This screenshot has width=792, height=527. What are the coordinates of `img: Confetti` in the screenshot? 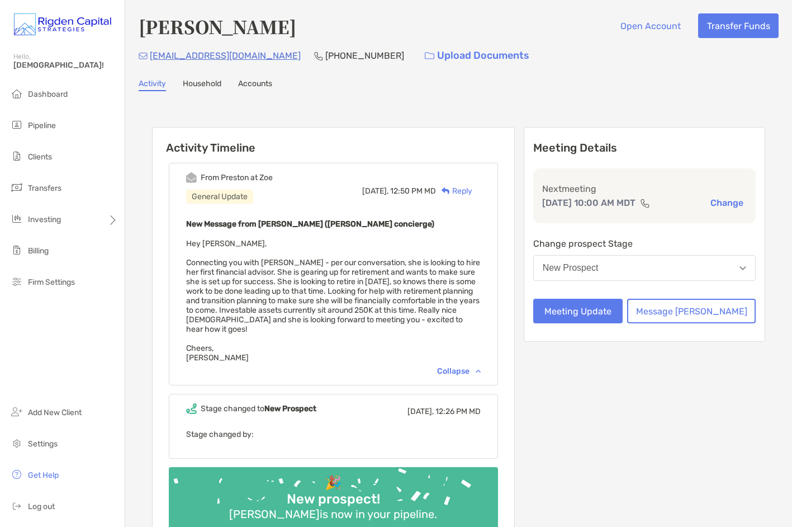 It's located at (333, 493).